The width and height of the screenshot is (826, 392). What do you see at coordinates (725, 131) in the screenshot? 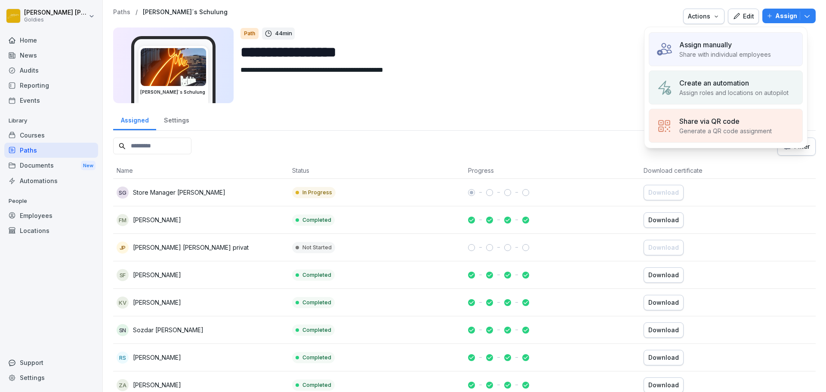
I see `p: Generate a QR code assignment` at bounding box center [725, 131].